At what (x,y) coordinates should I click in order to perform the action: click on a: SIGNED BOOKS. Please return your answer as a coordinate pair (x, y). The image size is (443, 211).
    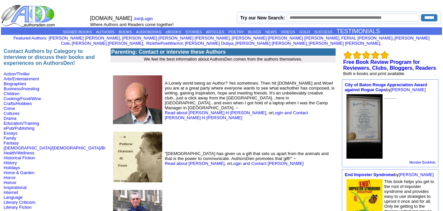
    Looking at the image, I should click on (78, 32).